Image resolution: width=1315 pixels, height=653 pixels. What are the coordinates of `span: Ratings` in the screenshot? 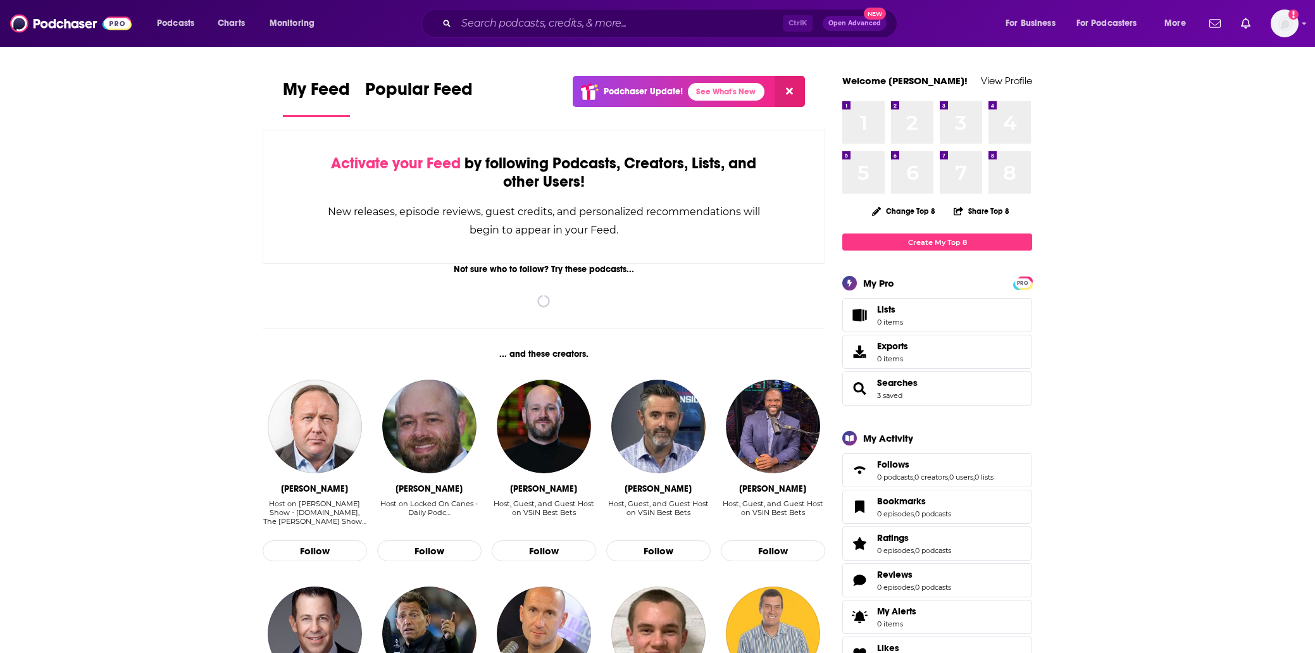 It's located at (937, 544).